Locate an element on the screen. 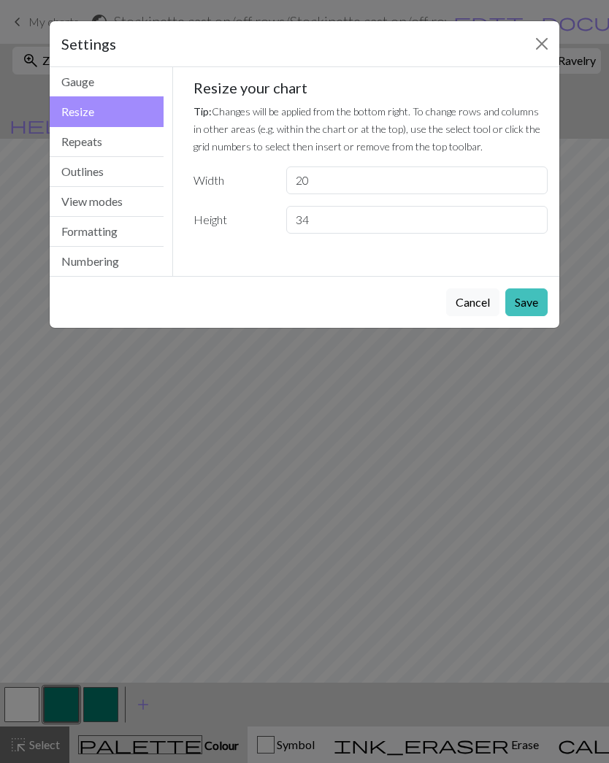 The image size is (609, 763). strong: Tip: is located at coordinates (202, 111).